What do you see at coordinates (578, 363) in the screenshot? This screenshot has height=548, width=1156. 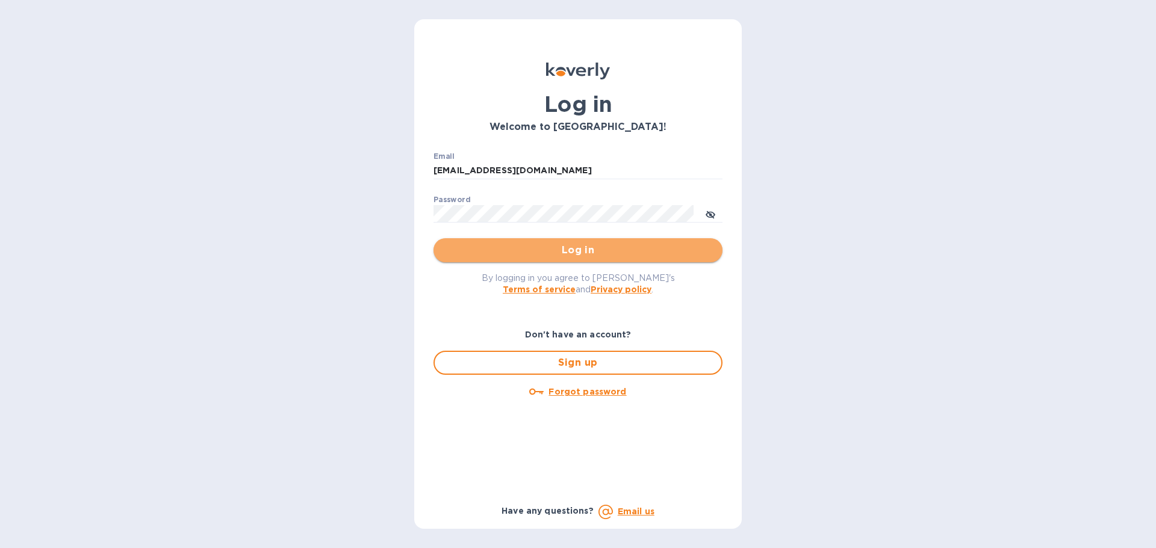 I see `span: Sign up` at bounding box center [578, 363].